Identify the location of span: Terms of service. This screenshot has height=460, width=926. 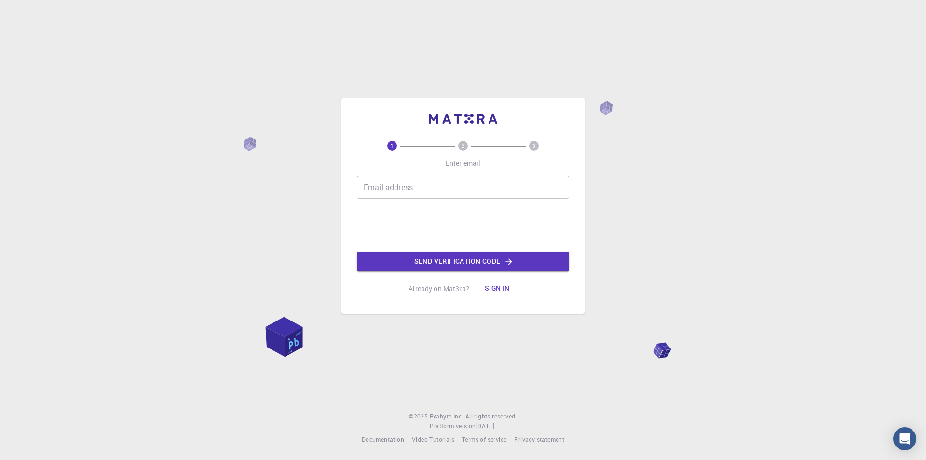
(484, 439).